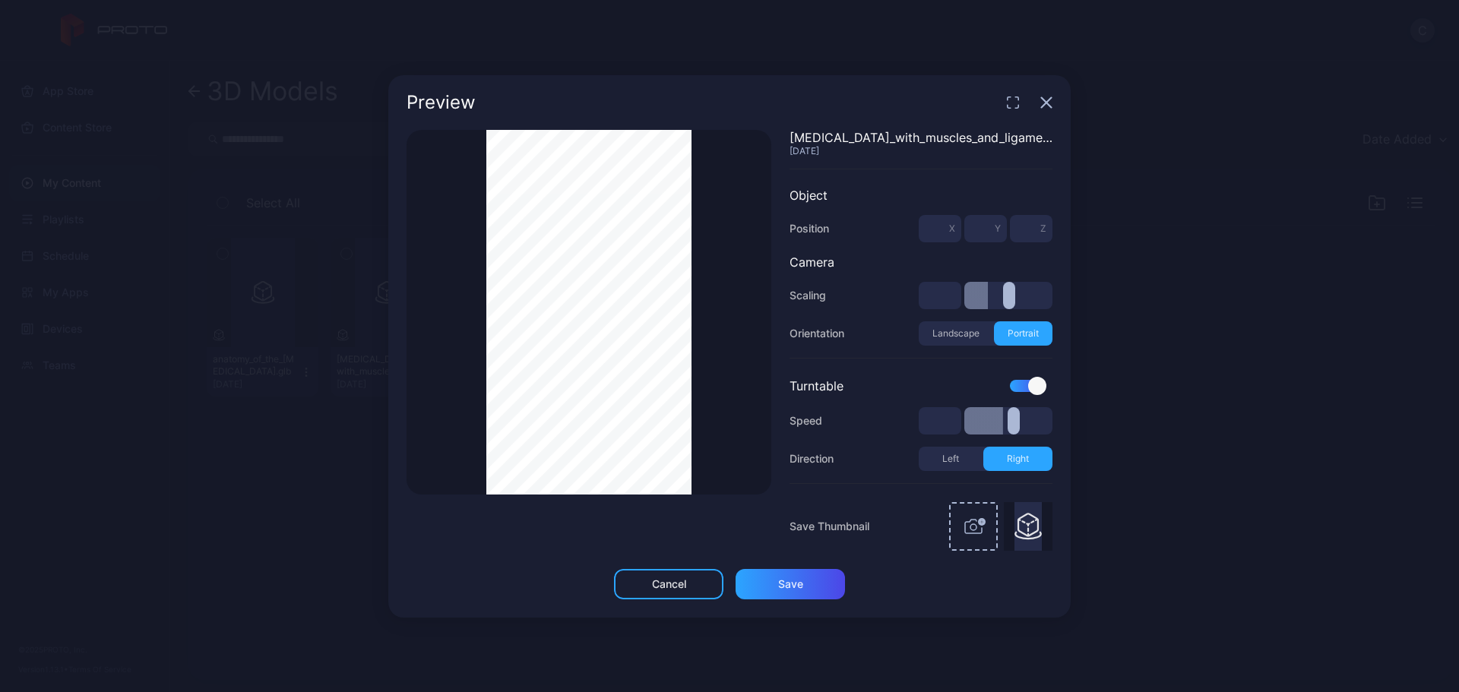  What do you see at coordinates (809, 229) in the screenshot?
I see `div: Position` at bounding box center [809, 229].